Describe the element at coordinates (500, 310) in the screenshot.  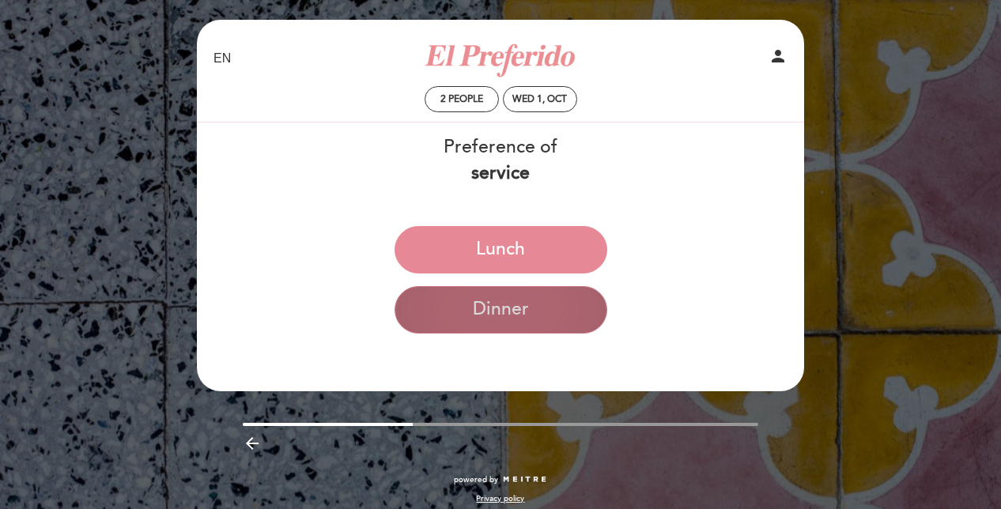
I see `button: Dinner` at that location.